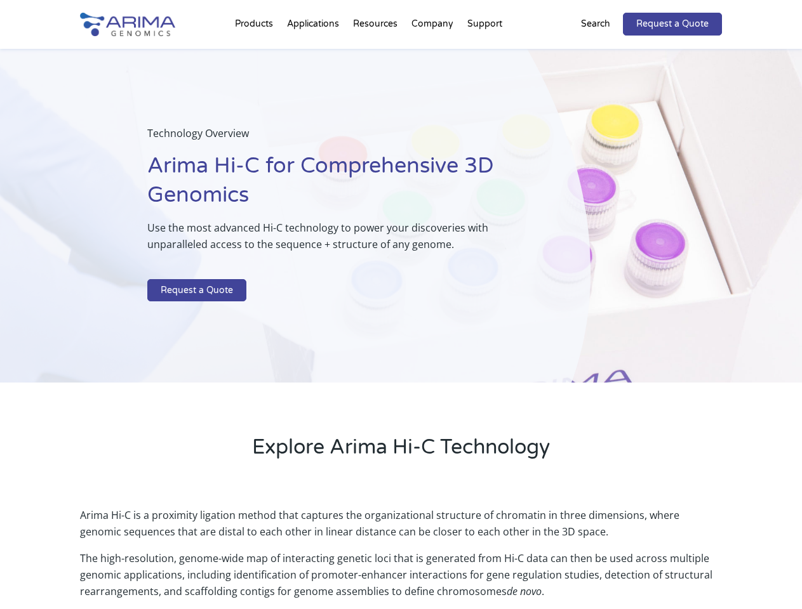 This screenshot has width=802, height=609. I want to click on img: Arima-Genomics-logo, so click(128, 24).